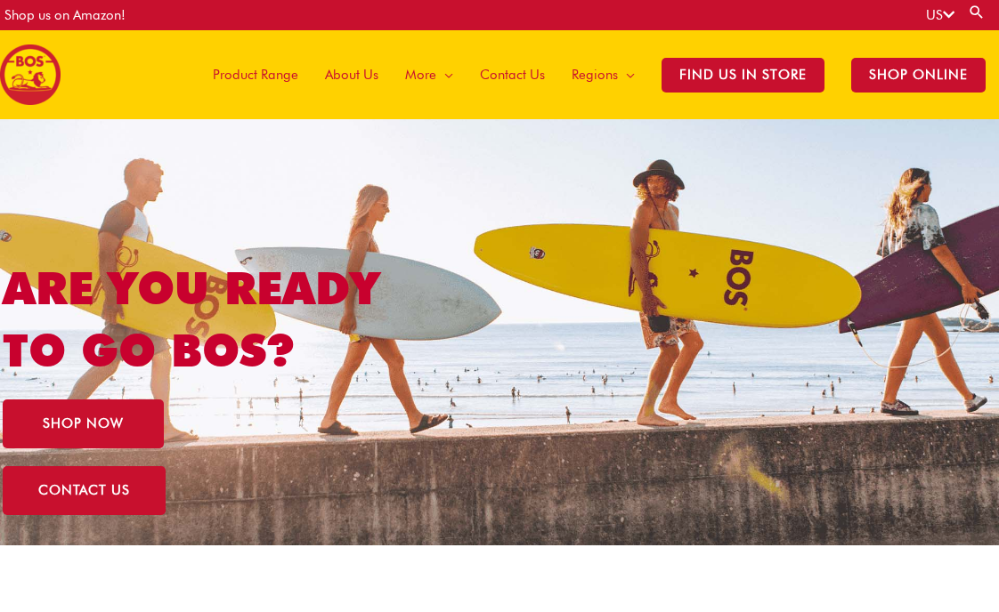 The image size is (999, 612). What do you see at coordinates (420, 75) in the screenshot?
I see `span: More` at bounding box center [420, 75].